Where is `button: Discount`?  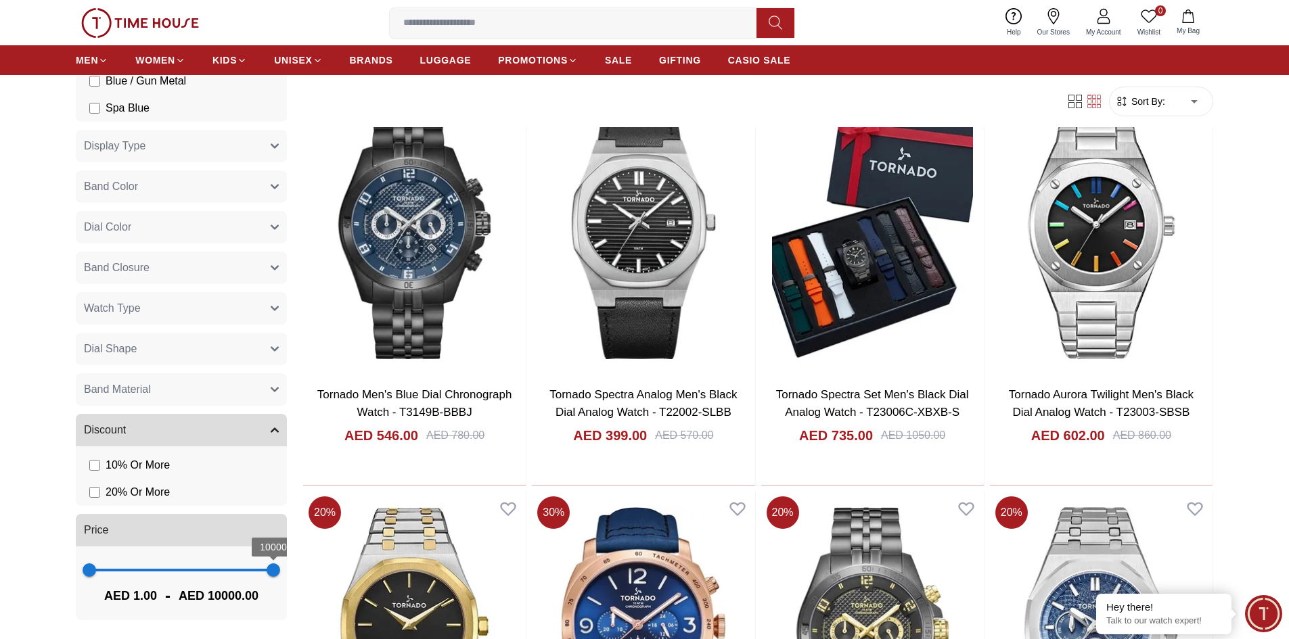
button: Discount is located at coordinates (181, 430).